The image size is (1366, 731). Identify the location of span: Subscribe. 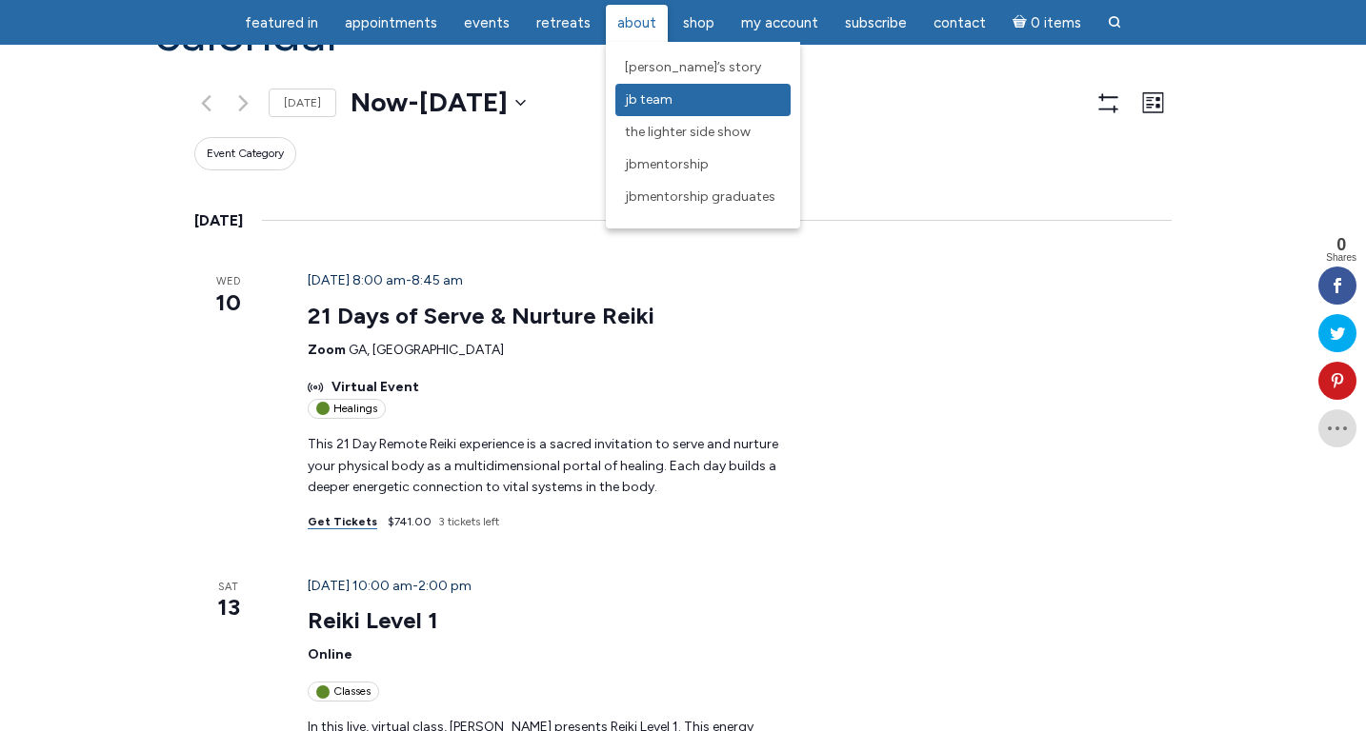
(875, 23).